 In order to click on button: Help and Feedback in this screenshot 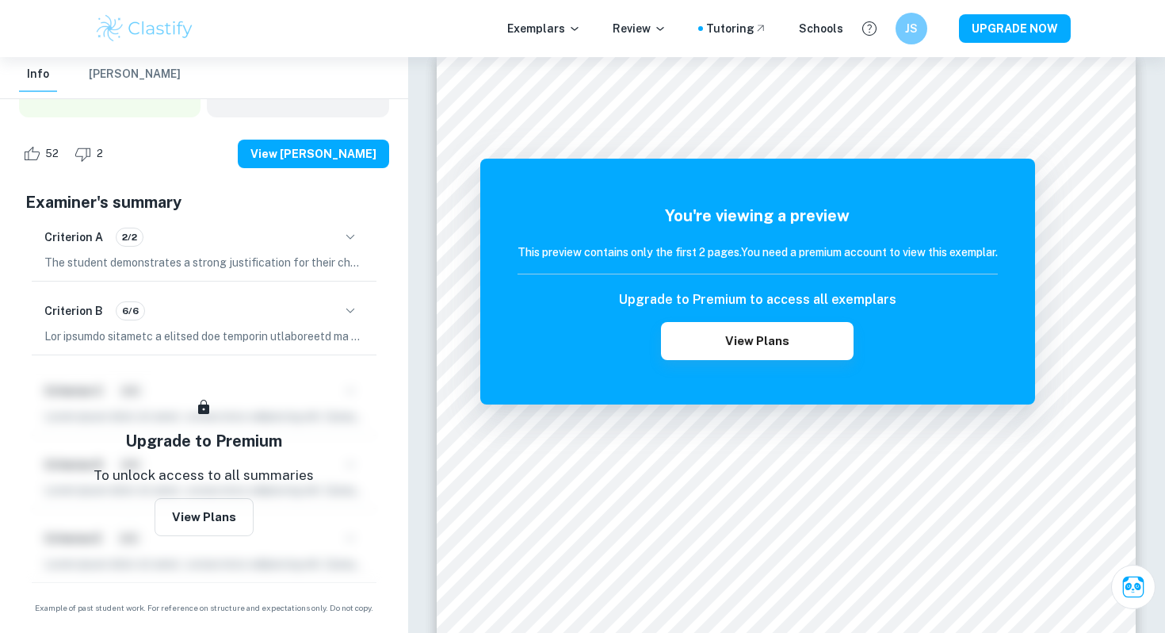, I will do `click(870, 29)`.